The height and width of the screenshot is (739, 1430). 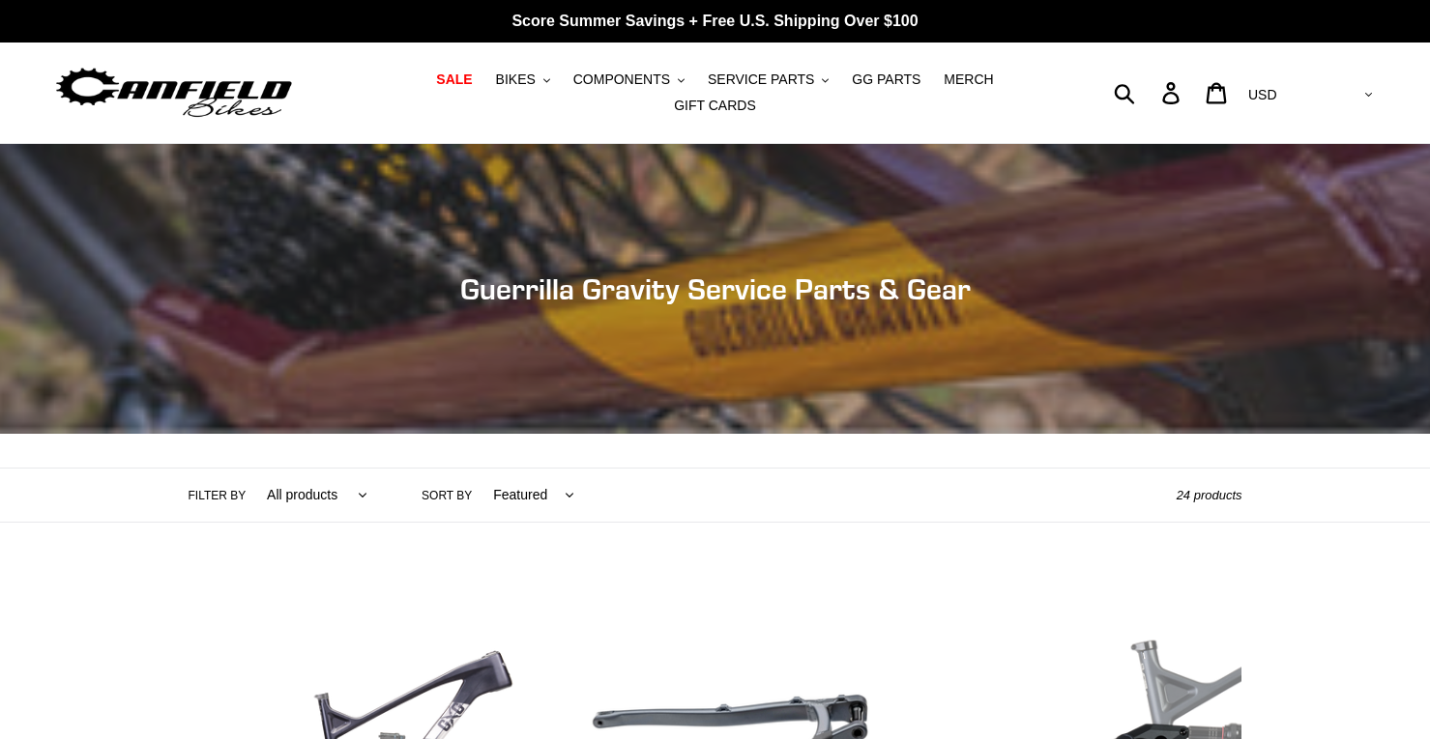 What do you see at coordinates (1148, 93) in the screenshot?
I see `input: Search` at bounding box center [1148, 93].